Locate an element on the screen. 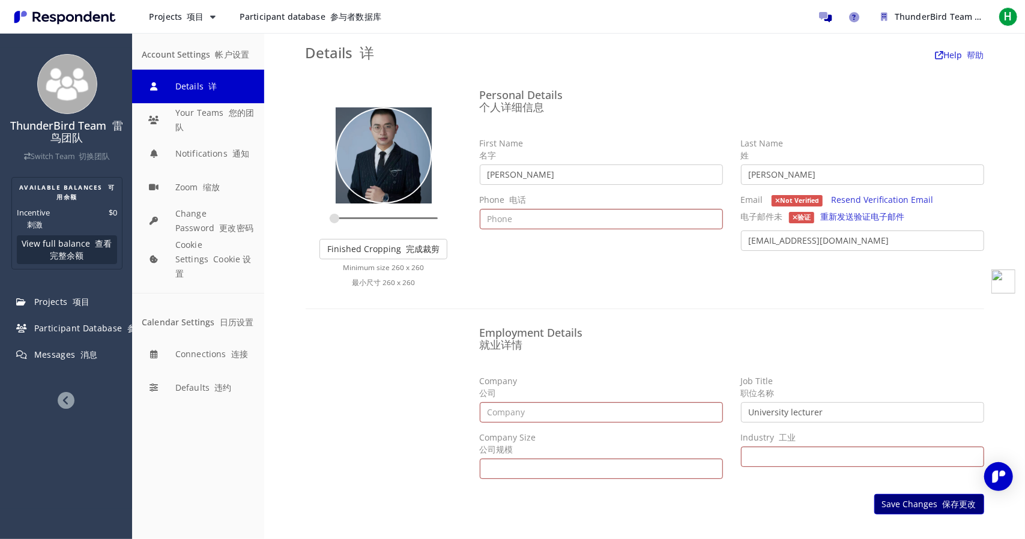  button: Finished Cropping 完成裁剪 is located at coordinates (383, 249).